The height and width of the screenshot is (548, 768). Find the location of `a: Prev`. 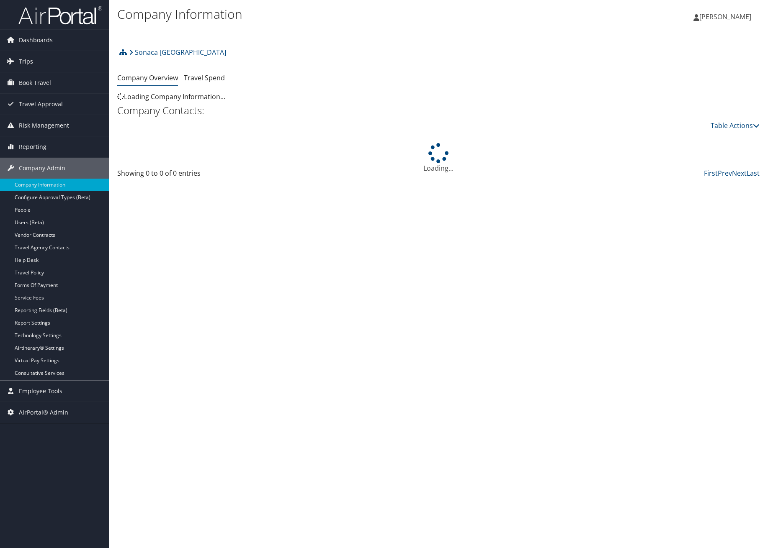

a: Prev is located at coordinates (725, 173).